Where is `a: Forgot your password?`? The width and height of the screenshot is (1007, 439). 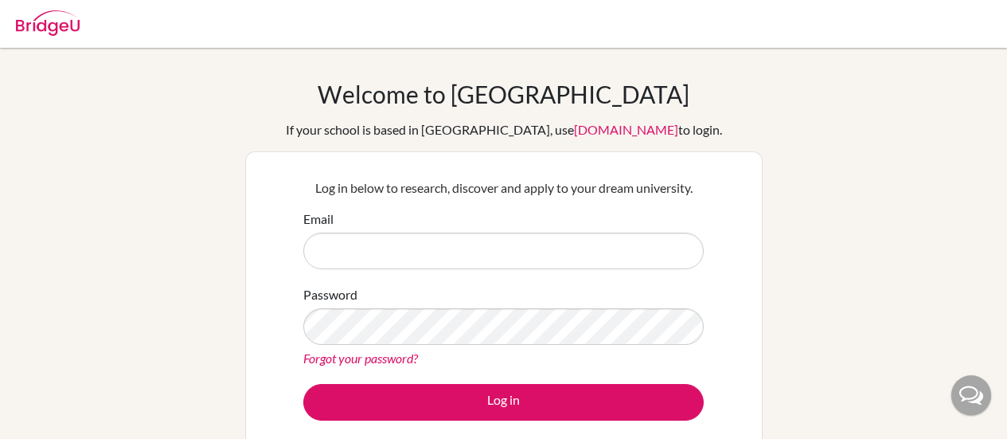
a: Forgot your password? is located at coordinates (361, 357).